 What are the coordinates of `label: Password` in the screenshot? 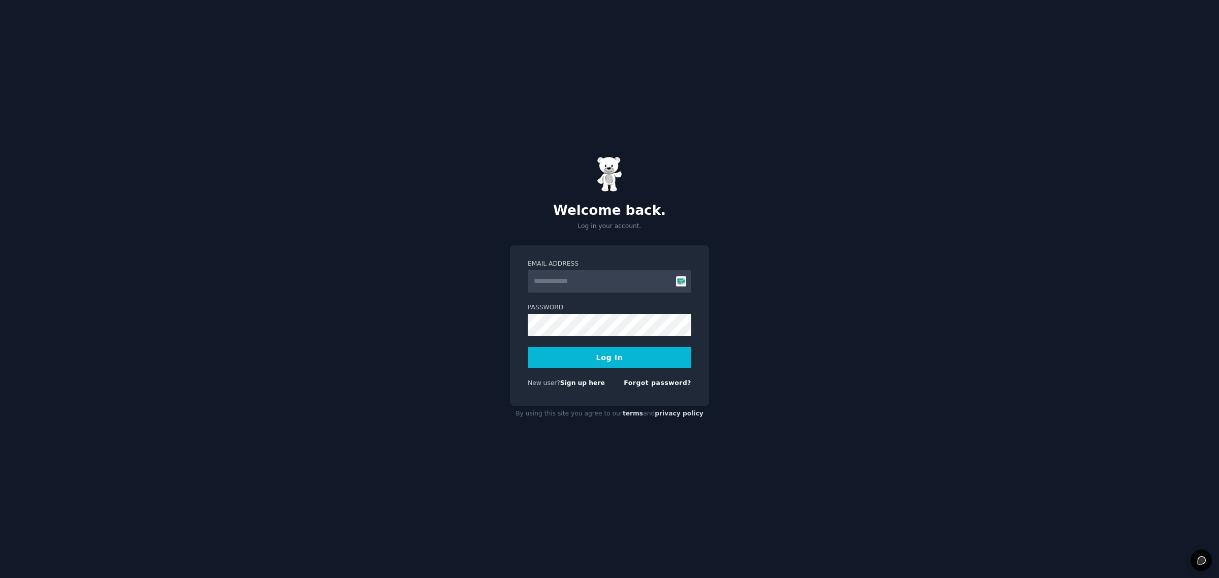 It's located at (610, 308).